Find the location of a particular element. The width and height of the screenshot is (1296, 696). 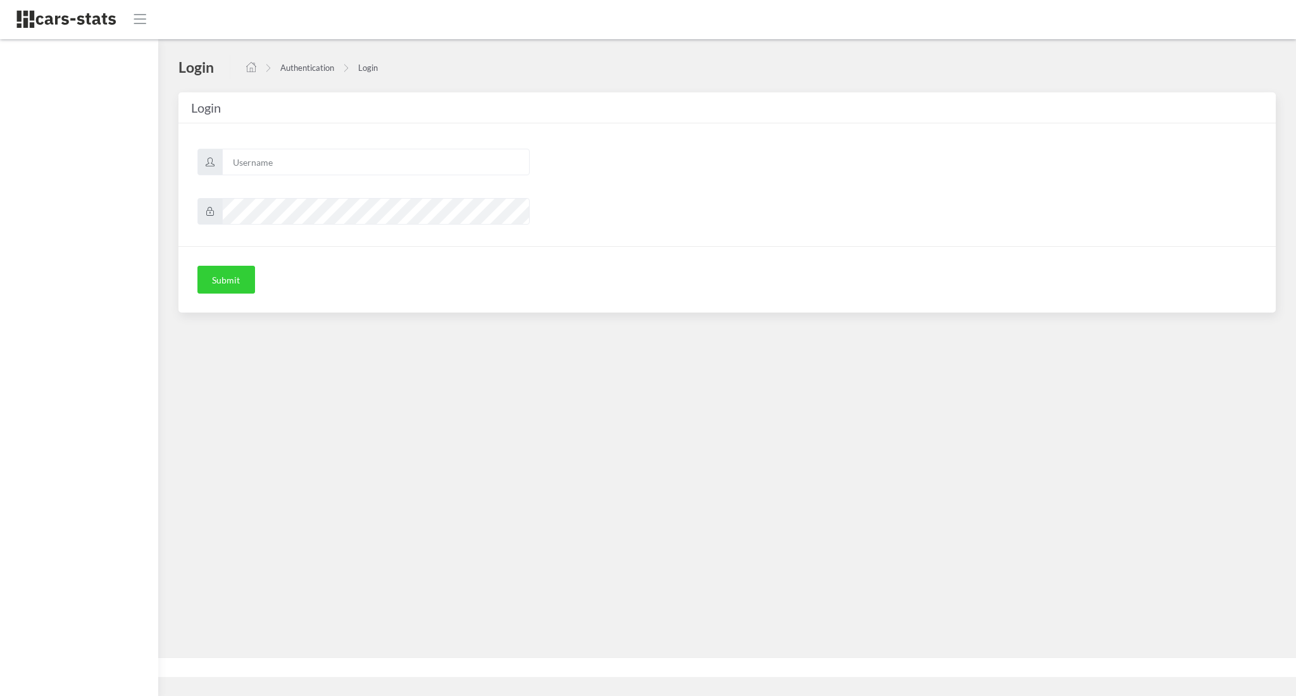

a: Login is located at coordinates (368, 68).